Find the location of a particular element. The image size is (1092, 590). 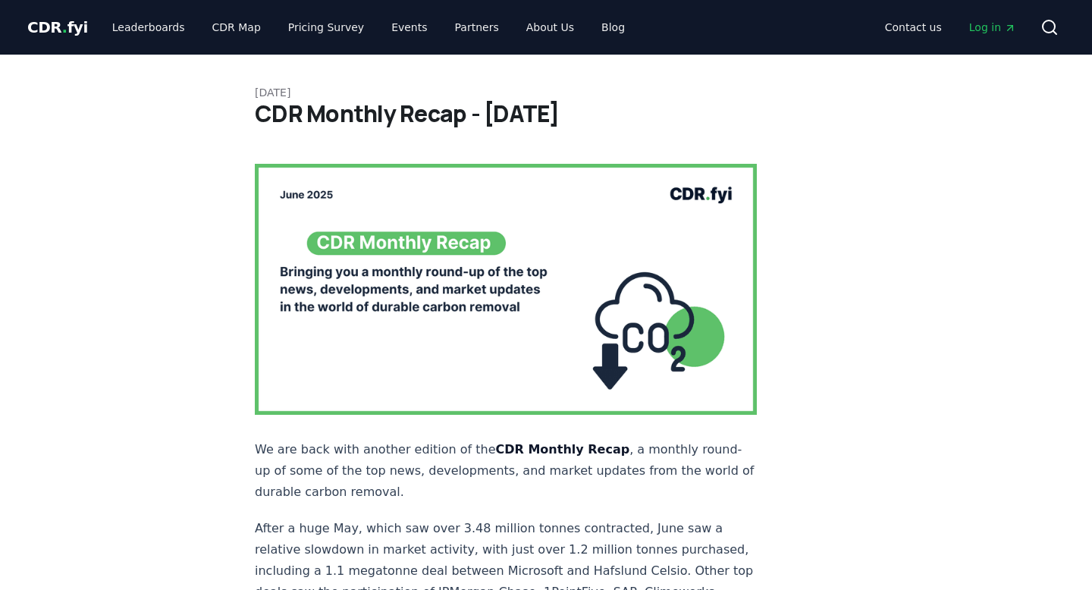

a: CDR.fyi is located at coordinates (58, 27).